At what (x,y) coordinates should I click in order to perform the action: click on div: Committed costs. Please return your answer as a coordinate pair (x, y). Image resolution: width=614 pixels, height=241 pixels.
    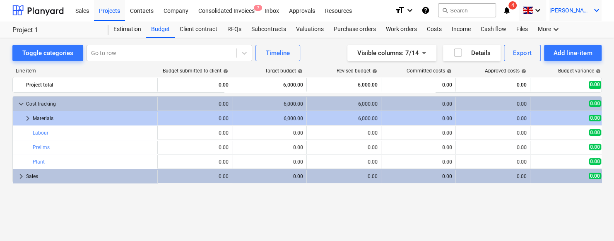
    Looking at the image, I should click on (429, 71).